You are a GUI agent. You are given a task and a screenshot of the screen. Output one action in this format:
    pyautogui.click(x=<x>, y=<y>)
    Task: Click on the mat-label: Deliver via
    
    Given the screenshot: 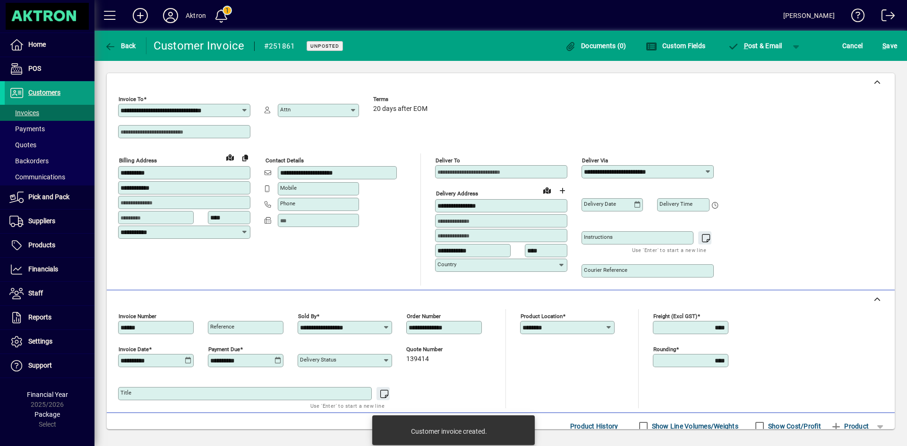 What is the action you would take?
    pyautogui.click(x=595, y=161)
    